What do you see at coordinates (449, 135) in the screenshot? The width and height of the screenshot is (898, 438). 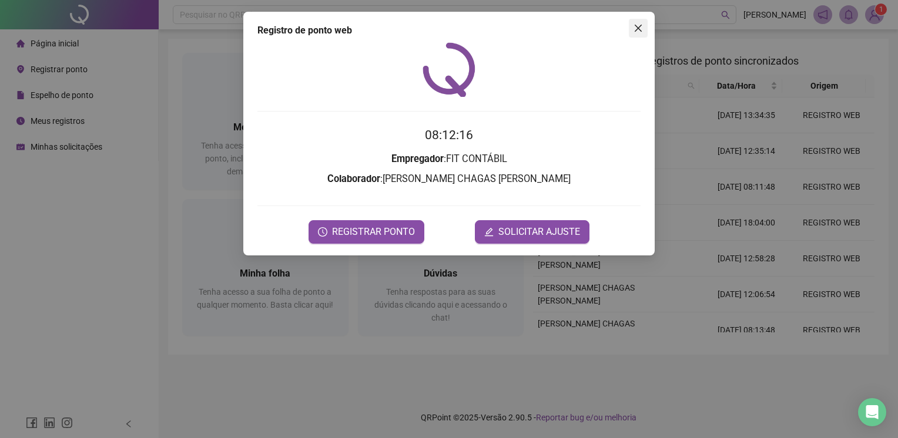 I see `time: 08:12:16` at bounding box center [449, 135].